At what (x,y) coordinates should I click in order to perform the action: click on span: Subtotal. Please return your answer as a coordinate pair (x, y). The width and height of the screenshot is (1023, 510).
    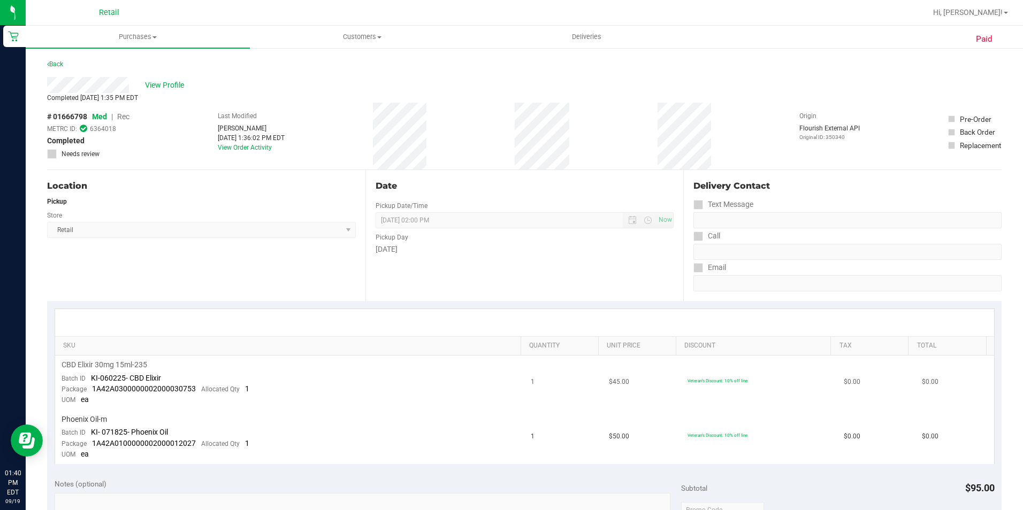
    Looking at the image, I should click on (694, 489).